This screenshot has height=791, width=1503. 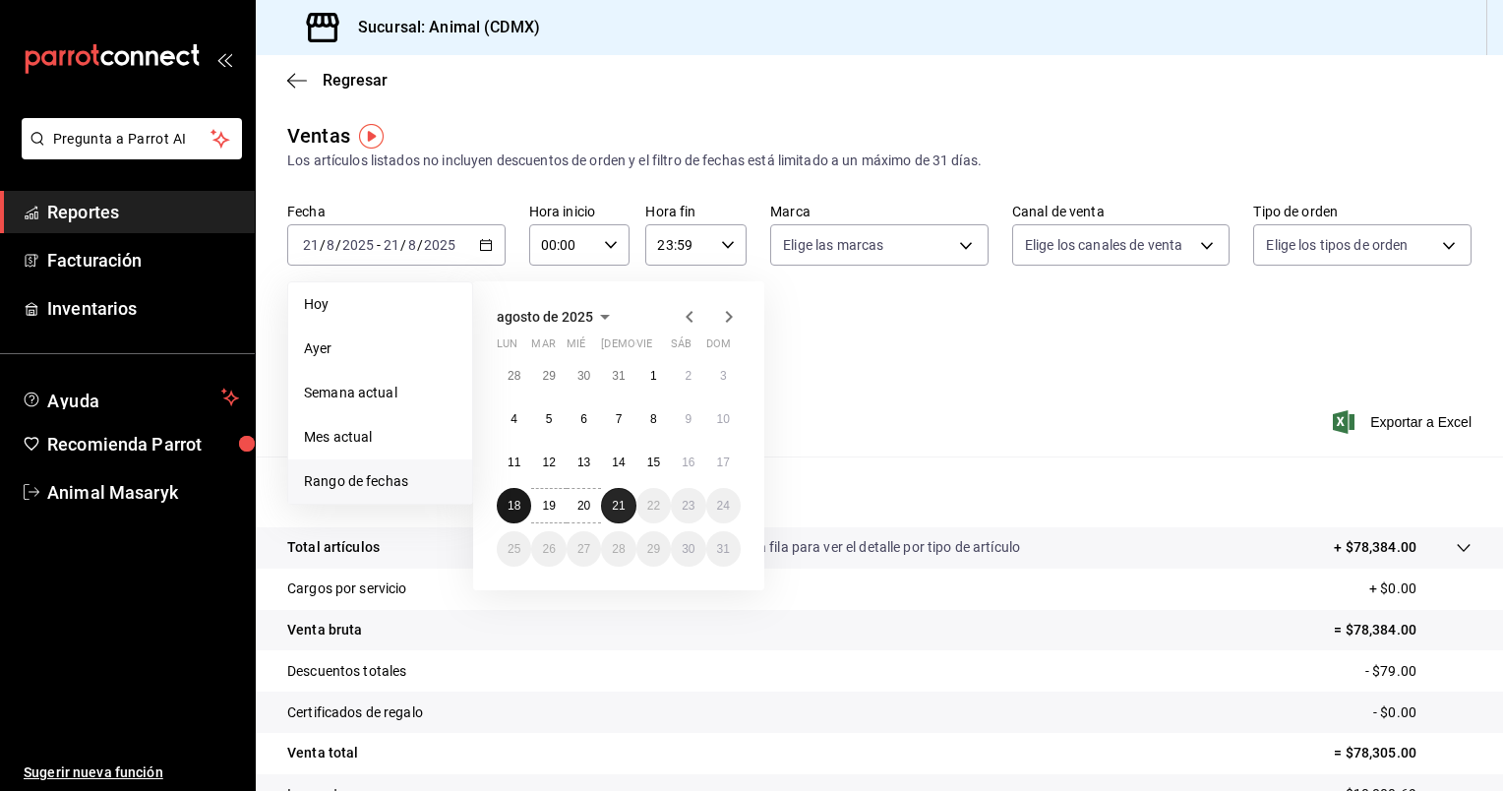 I want to click on abbr: 7 de agosto de 2025, so click(x=619, y=419).